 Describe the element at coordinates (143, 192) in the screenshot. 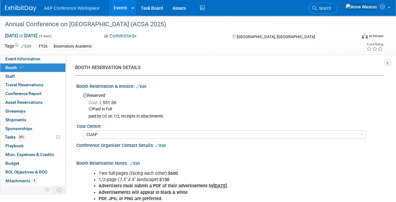

I see `b: Advertisements will appear in black & white` at that location.